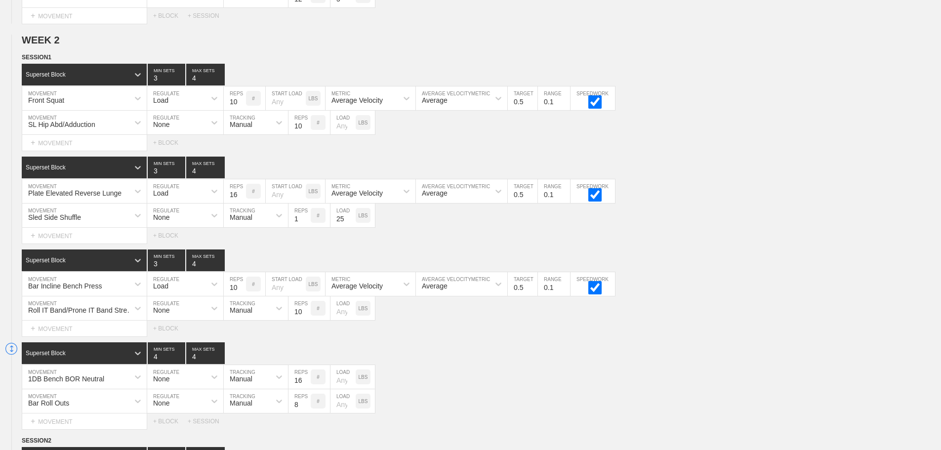 Image resolution: width=941 pixels, height=450 pixels. I want to click on div: Roll IT Band/Prone IT Band Stretch, so click(82, 310).